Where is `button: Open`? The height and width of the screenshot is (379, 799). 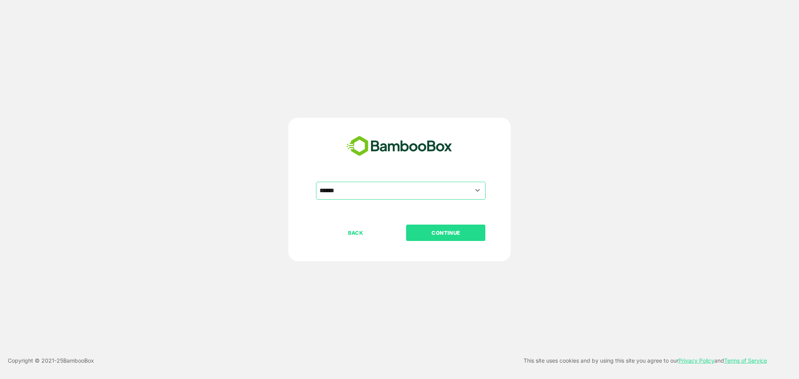 button: Open is located at coordinates (477, 190).